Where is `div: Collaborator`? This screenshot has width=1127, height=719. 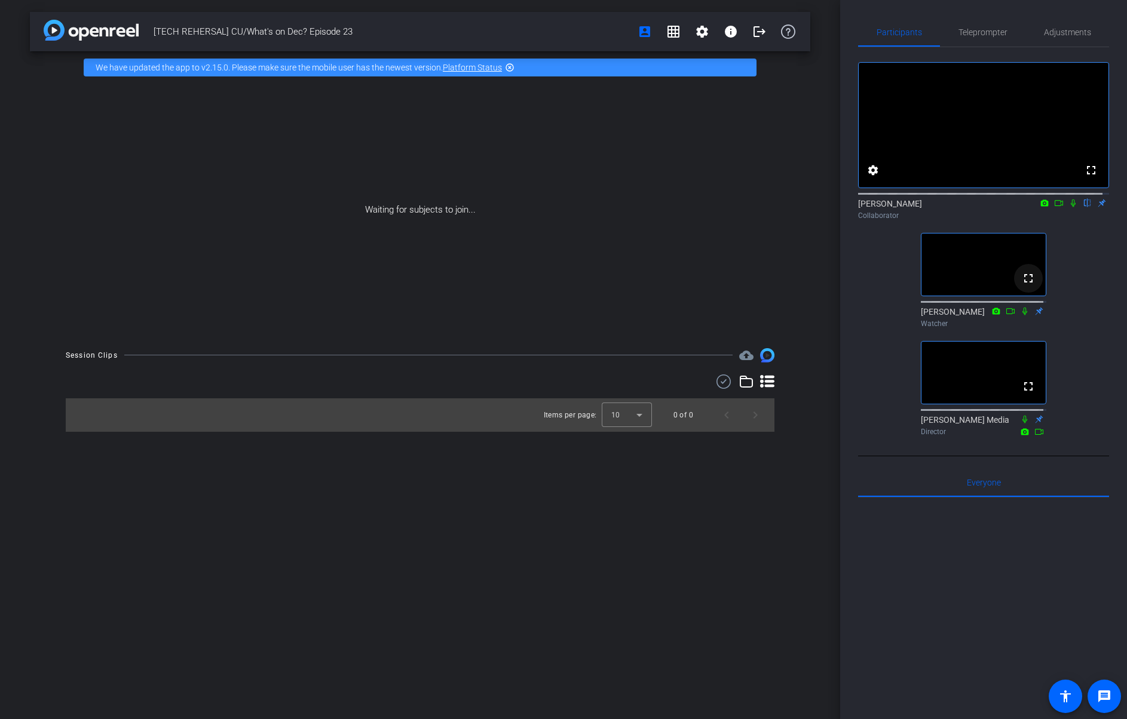
div: Collaborator is located at coordinates (983, 216).